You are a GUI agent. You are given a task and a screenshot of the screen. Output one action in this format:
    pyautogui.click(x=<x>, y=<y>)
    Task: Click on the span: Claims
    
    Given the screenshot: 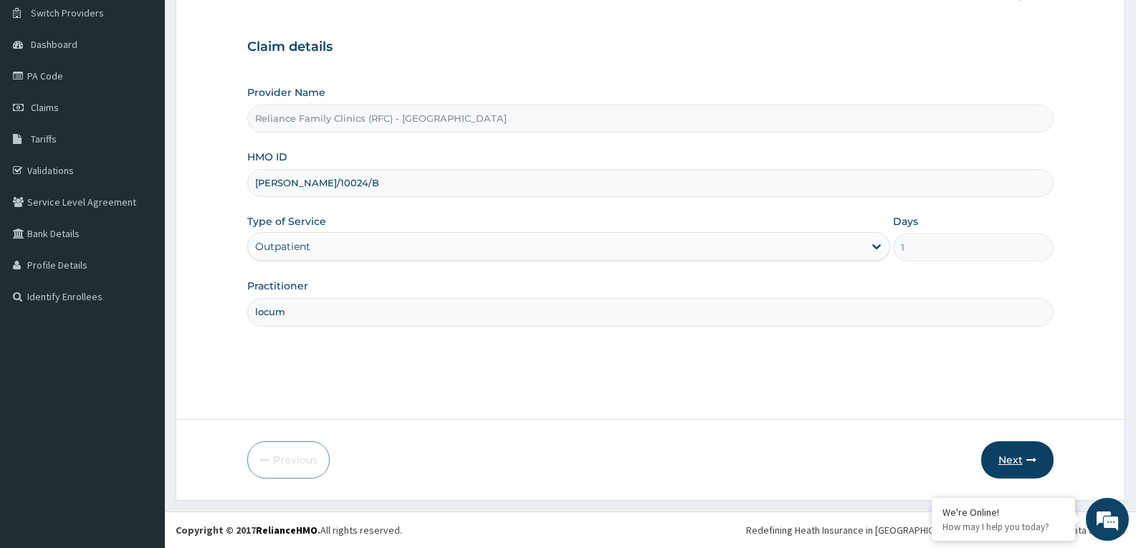 What is the action you would take?
    pyautogui.click(x=44, y=107)
    